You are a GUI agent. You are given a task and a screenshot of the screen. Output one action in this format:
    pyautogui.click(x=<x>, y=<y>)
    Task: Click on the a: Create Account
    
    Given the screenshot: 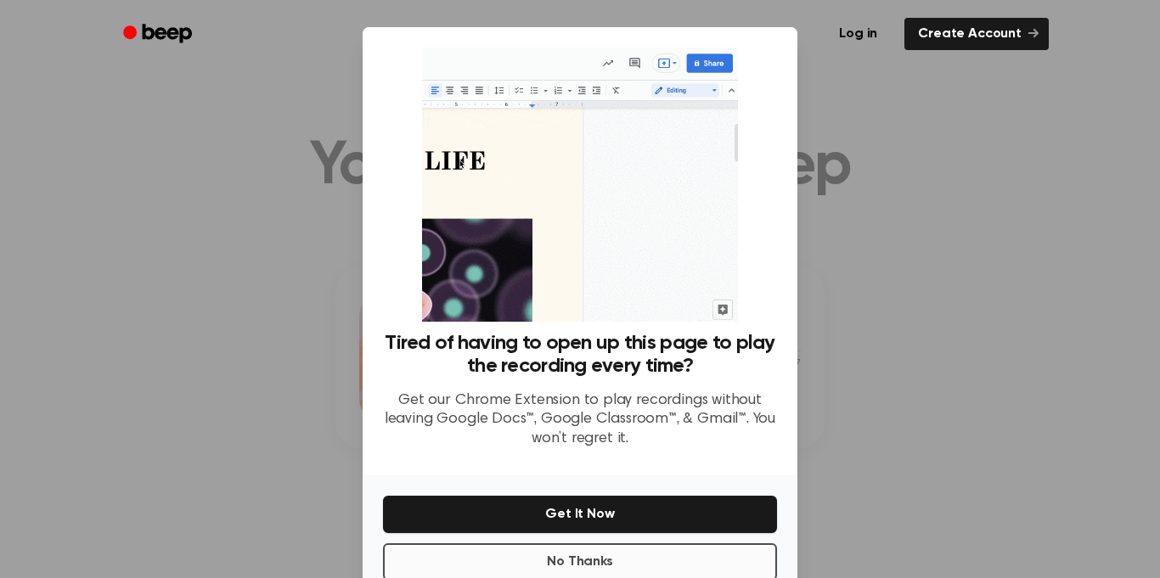 What is the action you would take?
    pyautogui.click(x=976, y=34)
    